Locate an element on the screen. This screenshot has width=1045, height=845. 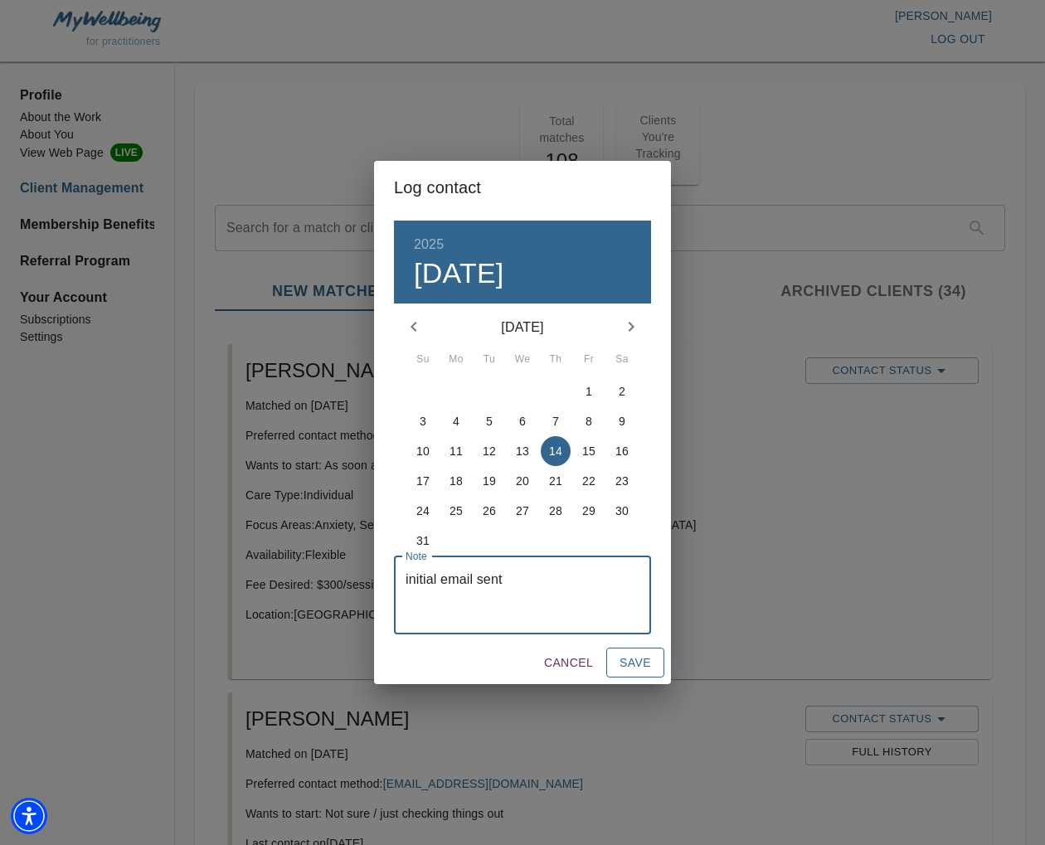
button: 20 is located at coordinates (522, 481).